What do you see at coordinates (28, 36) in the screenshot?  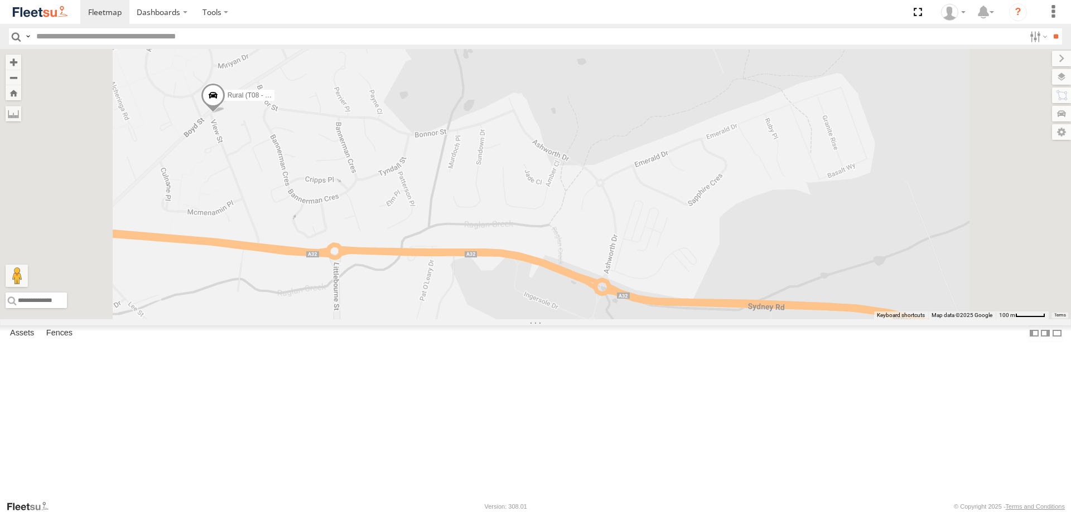 I see `label: Search Query` at bounding box center [28, 36].